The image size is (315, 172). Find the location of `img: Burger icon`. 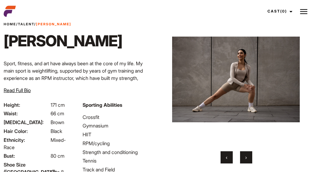

img: Burger icon is located at coordinates (304, 12).